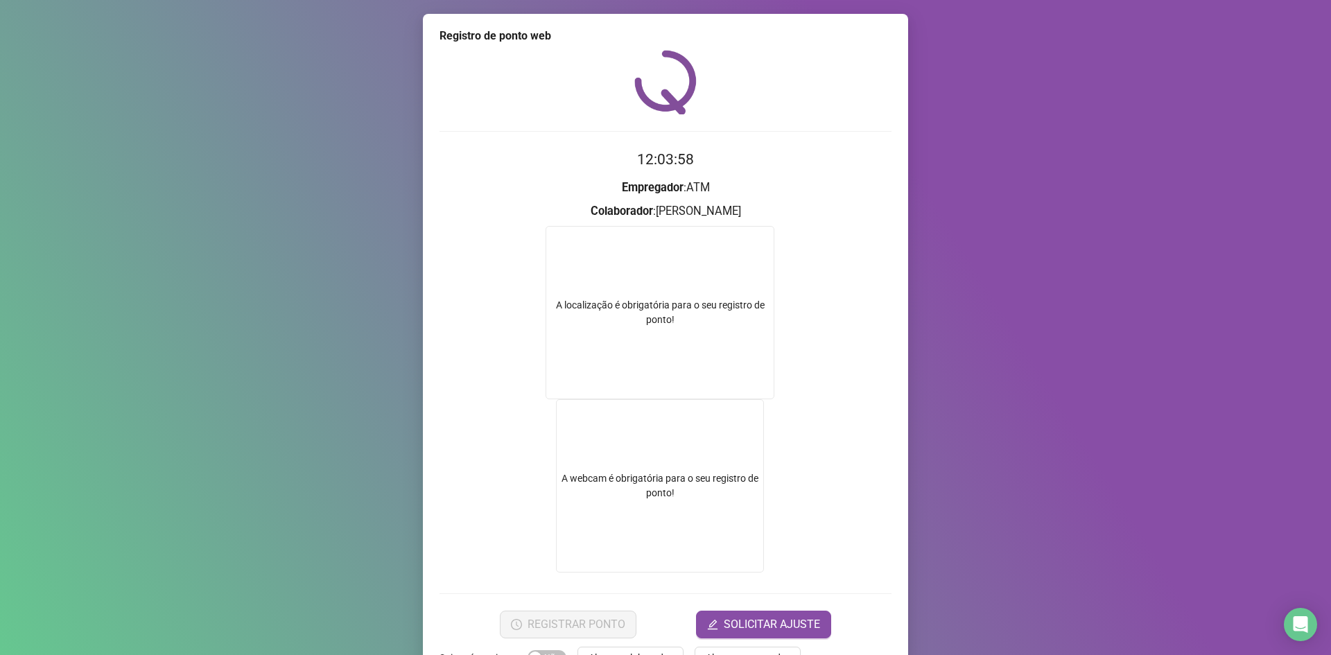  What do you see at coordinates (660, 313) in the screenshot?
I see `div: A localização é obrigatória para o seu registro de ponto!` at bounding box center [660, 313].